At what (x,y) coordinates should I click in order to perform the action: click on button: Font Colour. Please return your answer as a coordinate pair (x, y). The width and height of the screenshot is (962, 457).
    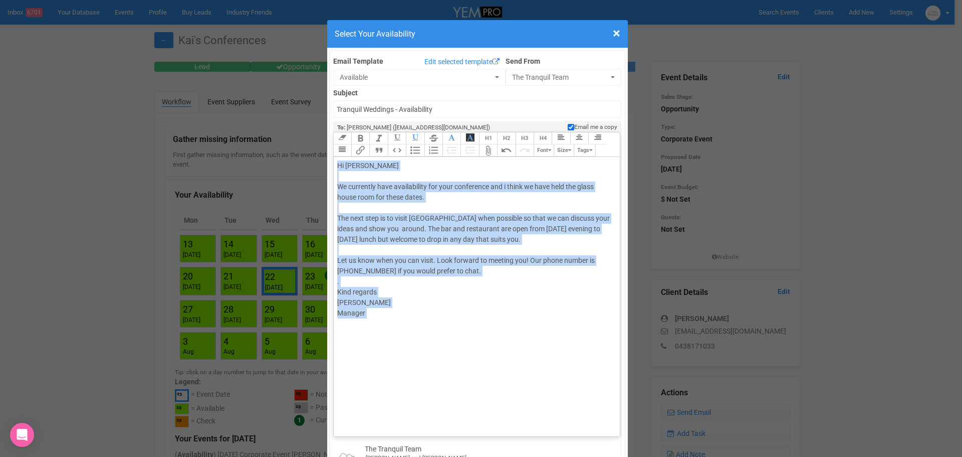
    Looking at the image, I should click on (452, 138).